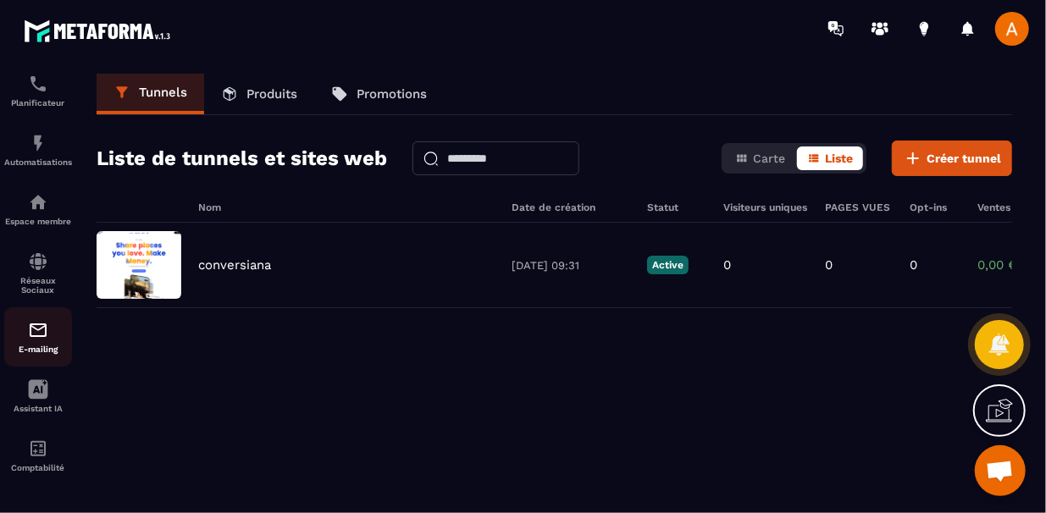 Image resolution: width=1046 pixels, height=513 pixels. What do you see at coordinates (272, 94) in the screenshot?
I see `p: Produits` at bounding box center [272, 94].